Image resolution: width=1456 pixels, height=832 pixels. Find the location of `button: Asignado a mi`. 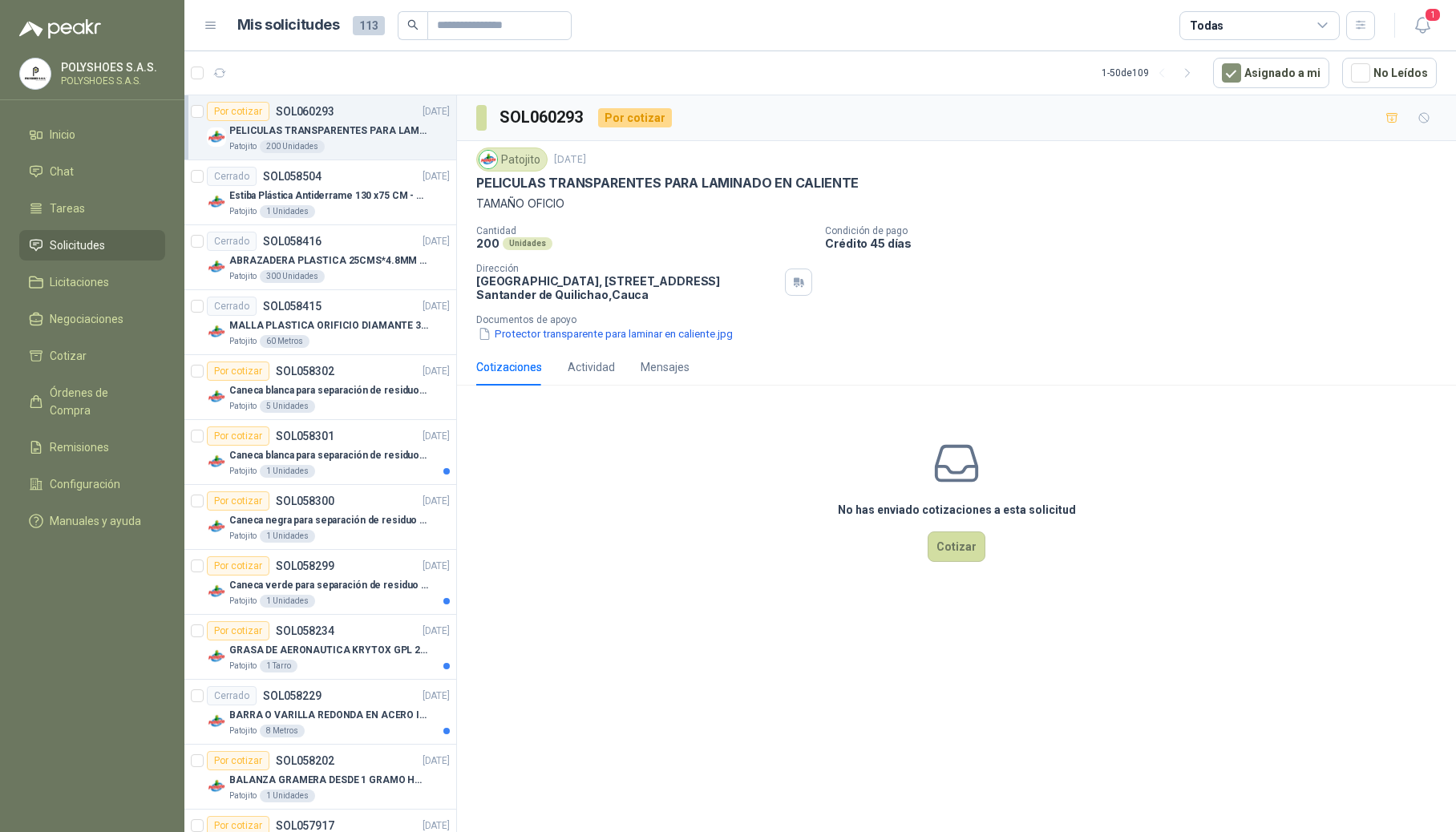

button: Asignado a mi is located at coordinates (1271, 73).